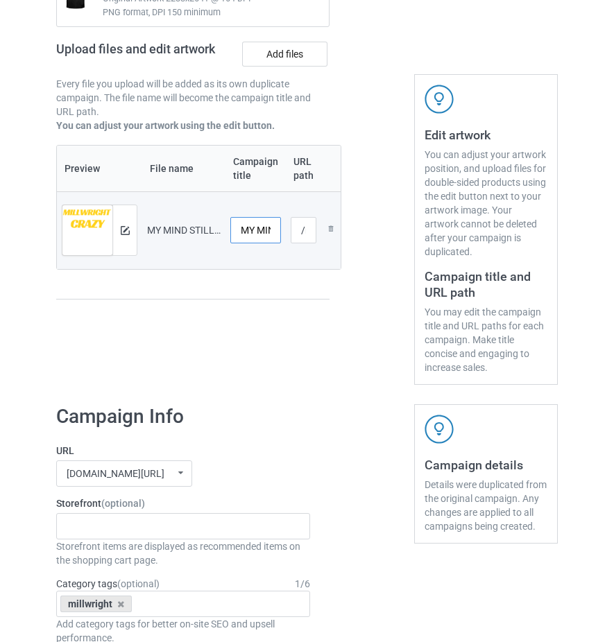 This screenshot has width=614, height=642. I want to click on label: Add files, so click(284, 54).